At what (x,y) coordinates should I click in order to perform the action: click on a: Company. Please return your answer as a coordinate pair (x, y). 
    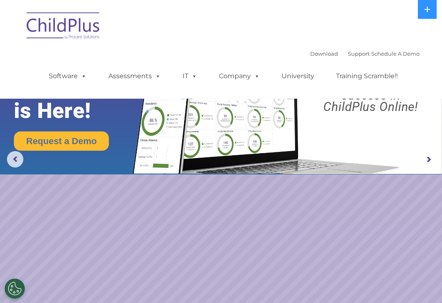
    Looking at the image, I should click on (239, 76).